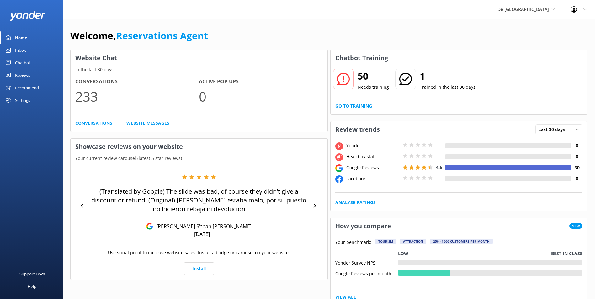 The height and width of the screenshot is (299, 595). Describe the element at coordinates (367, 263) in the screenshot. I see `div: Yonder Survey NPS` at that location.